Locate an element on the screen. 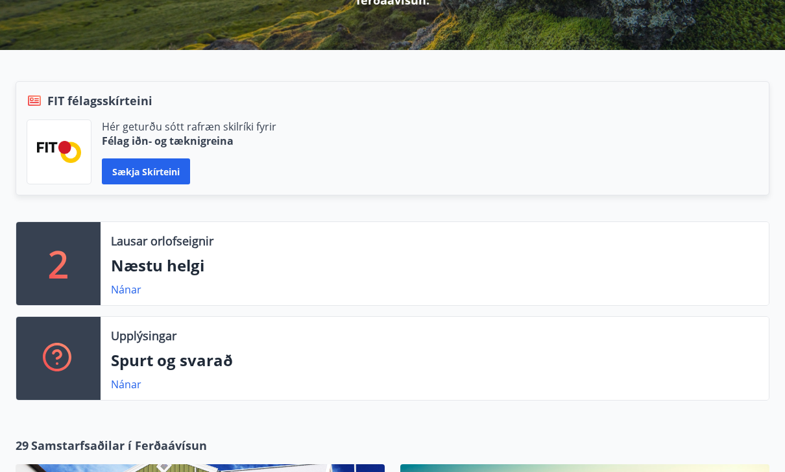 The width and height of the screenshot is (785, 472). p: Næstu helgi is located at coordinates (435, 265).